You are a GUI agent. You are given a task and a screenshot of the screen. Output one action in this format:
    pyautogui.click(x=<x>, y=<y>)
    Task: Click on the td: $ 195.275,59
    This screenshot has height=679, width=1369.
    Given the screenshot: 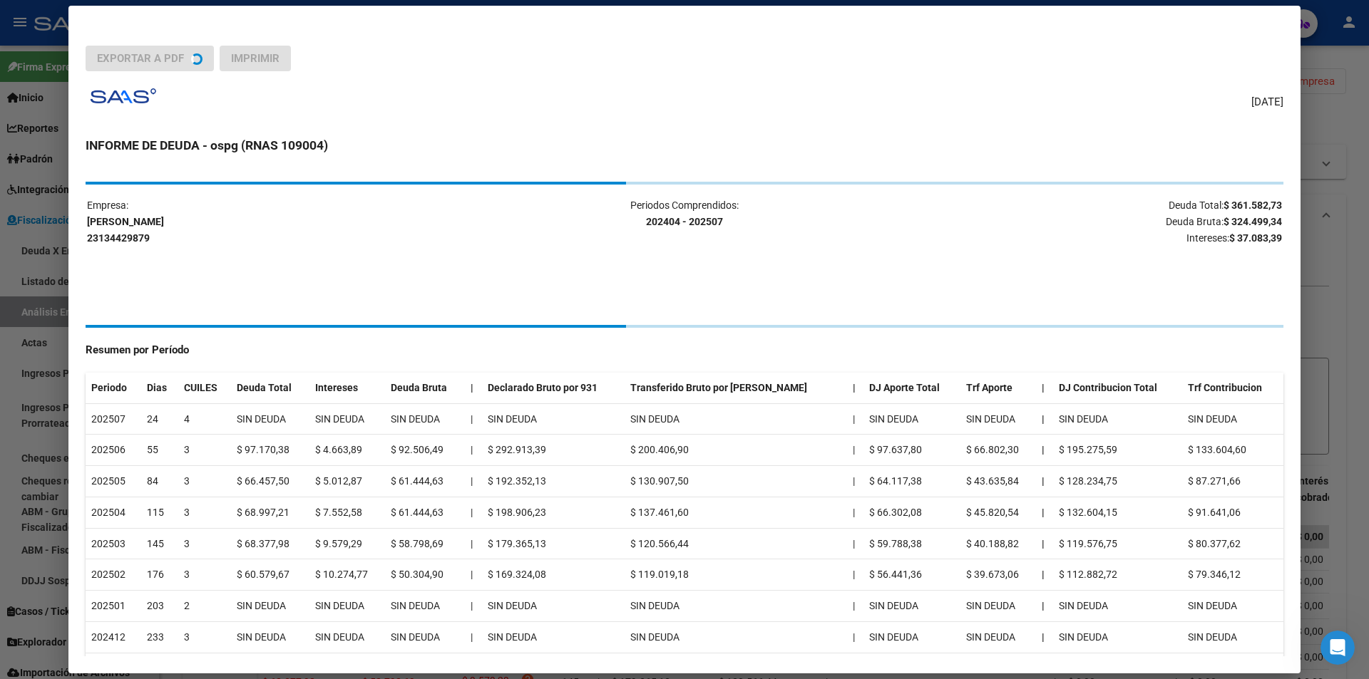 What is the action you would take?
    pyautogui.click(x=1118, y=451)
    